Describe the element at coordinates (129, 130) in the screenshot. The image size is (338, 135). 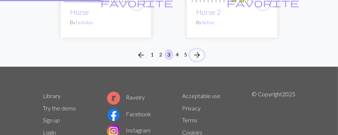
I see `a: Instagram` at that location.